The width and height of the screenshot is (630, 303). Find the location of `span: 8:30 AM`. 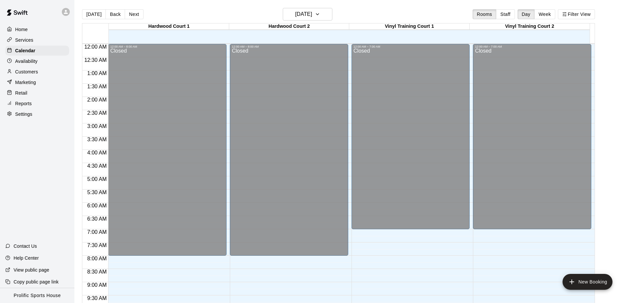

span: 8:30 AM is located at coordinates (97, 272).